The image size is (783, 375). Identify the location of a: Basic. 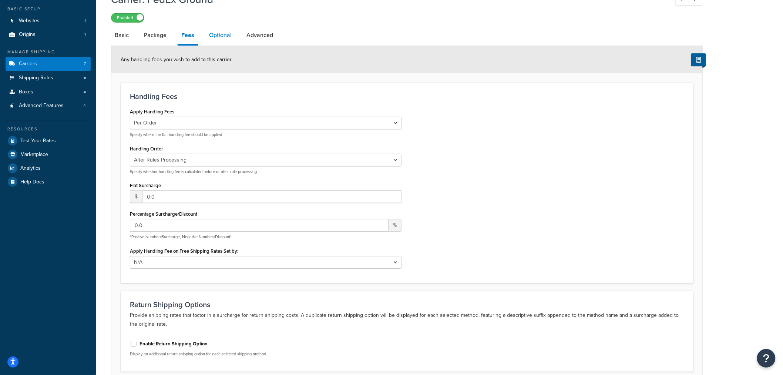
(122, 35).